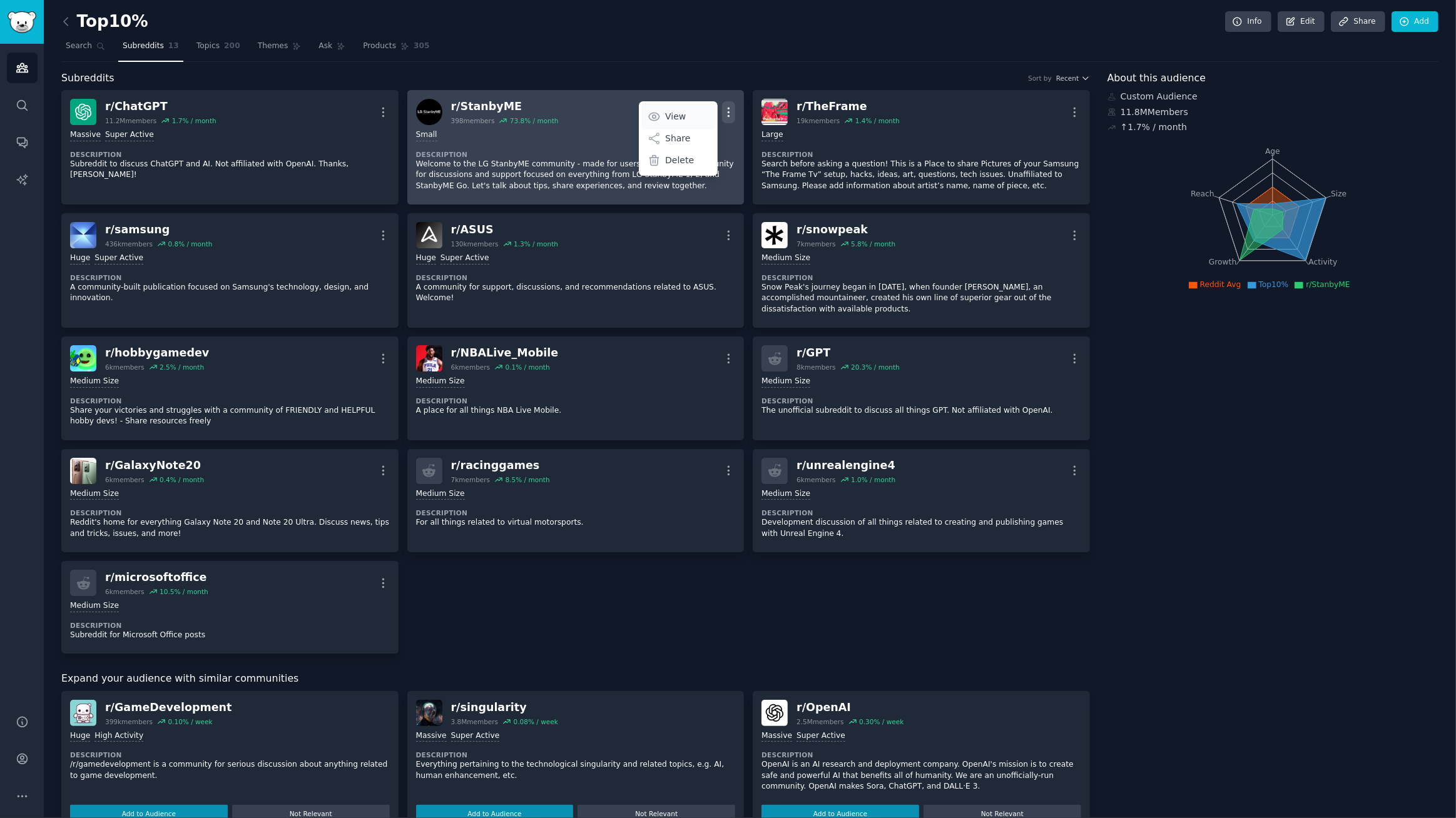  What do you see at coordinates (528, 480) in the screenshot?
I see `div: 8.5 % / month` at bounding box center [528, 480].